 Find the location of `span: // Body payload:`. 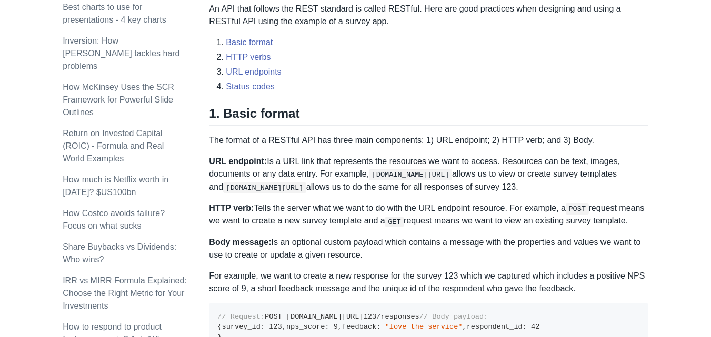

span: // Body payload: is located at coordinates (454, 317).